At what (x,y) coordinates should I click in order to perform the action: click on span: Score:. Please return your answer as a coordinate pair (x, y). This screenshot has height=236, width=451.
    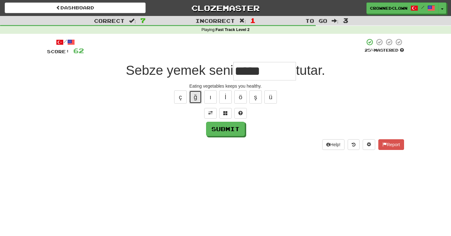
    Looking at the image, I should click on (58, 51).